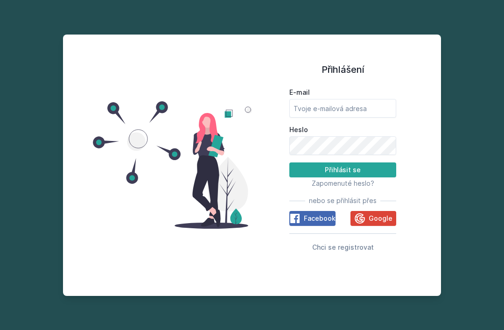 The height and width of the screenshot is (330, 504). What do you see at coordinates (320, 219) in the screenshot?
I see `span: Facebook` at bounding box center [320, 219].